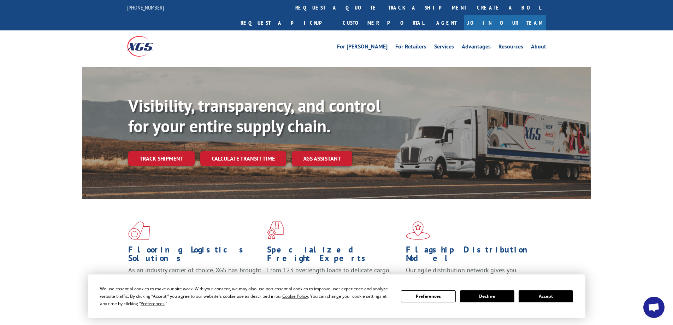 This screenshot has height=325, width=673. What do you see at coordinates (246, 296) in the screenshot?
I see `div: We use essential cookies to make our site work. With your consent, we may also use non-essential ...` at bounding box center [246, 296].